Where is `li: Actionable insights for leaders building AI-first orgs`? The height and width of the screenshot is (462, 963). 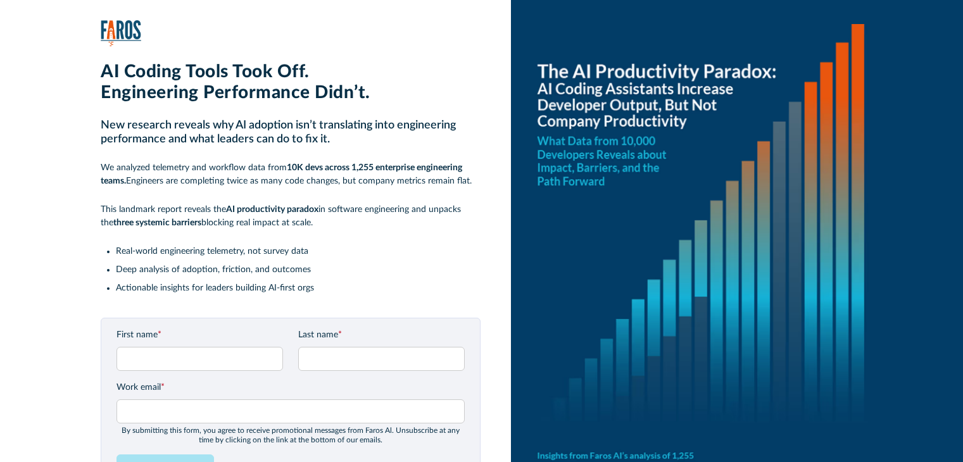
li: Actionable insights for leaders building AI-first orgs is located at coordinates (298, 288).